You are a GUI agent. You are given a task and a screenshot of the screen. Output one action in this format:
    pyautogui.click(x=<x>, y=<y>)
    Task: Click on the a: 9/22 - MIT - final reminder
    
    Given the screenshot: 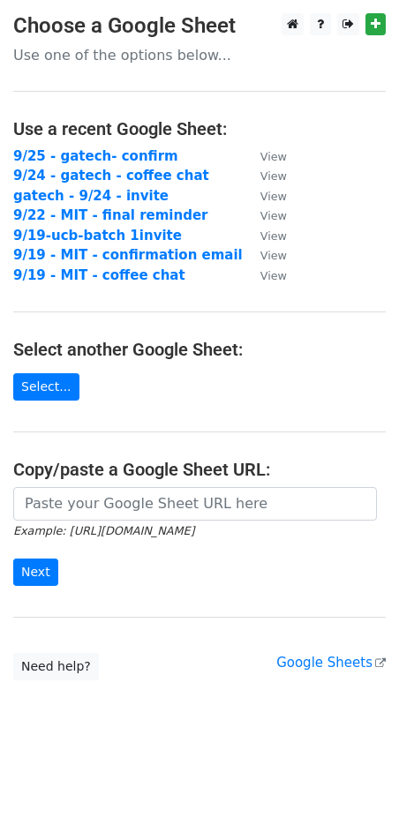 What is the action you would take?
    pyautogui.click(x=110, y=215)
    